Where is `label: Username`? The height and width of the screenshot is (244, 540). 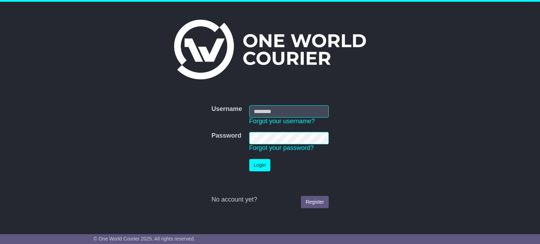 label: Username is located at coordinates (226, 109).